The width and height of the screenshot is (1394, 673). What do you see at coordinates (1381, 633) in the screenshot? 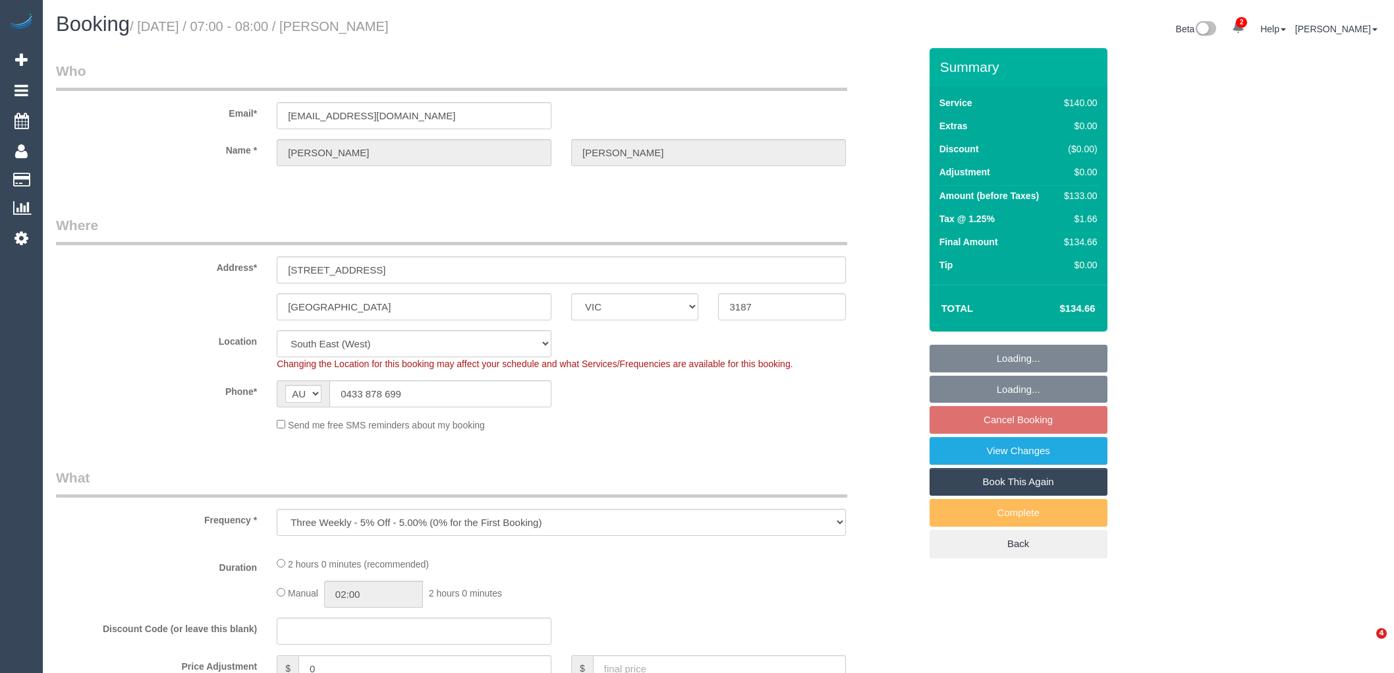
I see `span: 4` at bounding box center [1381, 633].